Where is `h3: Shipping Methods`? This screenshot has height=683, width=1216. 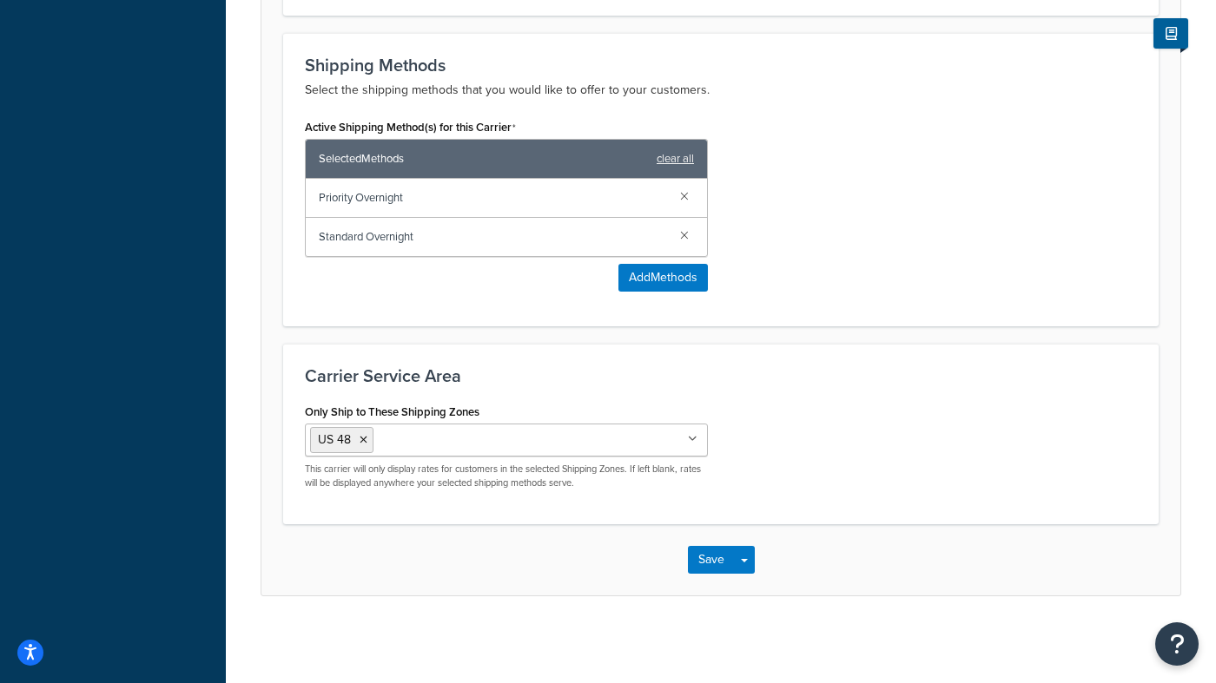
h3: Shipping Methods is located at coordinates (721, 65).